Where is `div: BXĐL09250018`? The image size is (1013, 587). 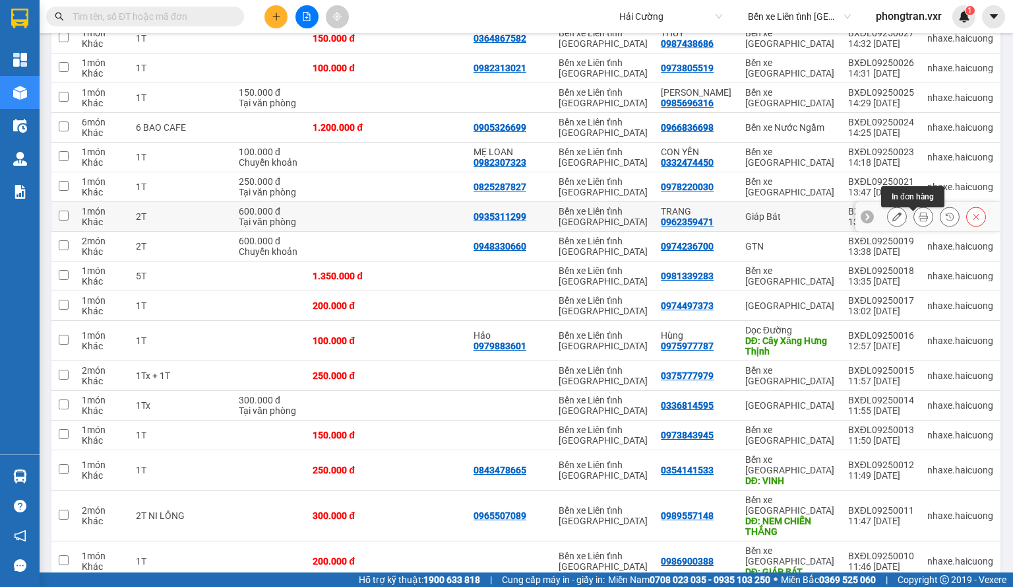
div: BXĐL09250018 is located at coordinates (881, 271).